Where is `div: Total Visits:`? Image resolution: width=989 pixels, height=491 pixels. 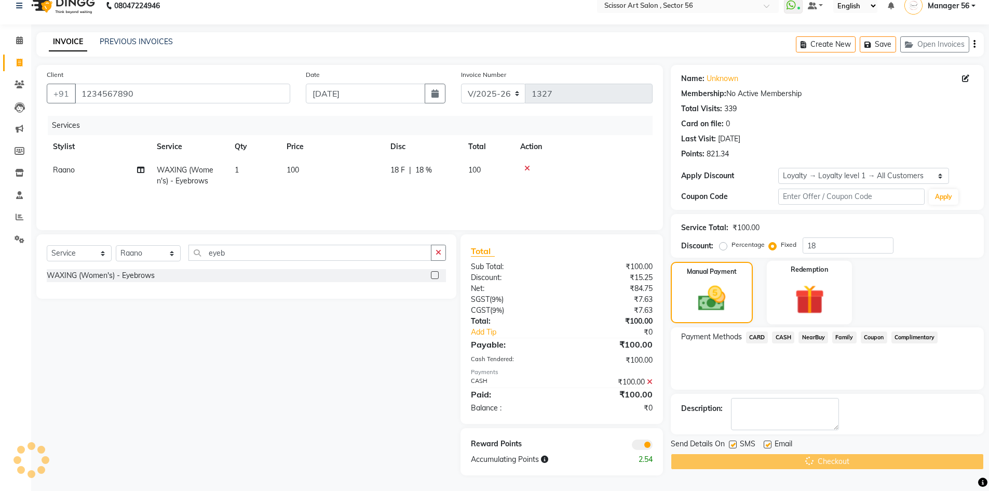
div: Total Visits: is located at coordinates (701, 109).